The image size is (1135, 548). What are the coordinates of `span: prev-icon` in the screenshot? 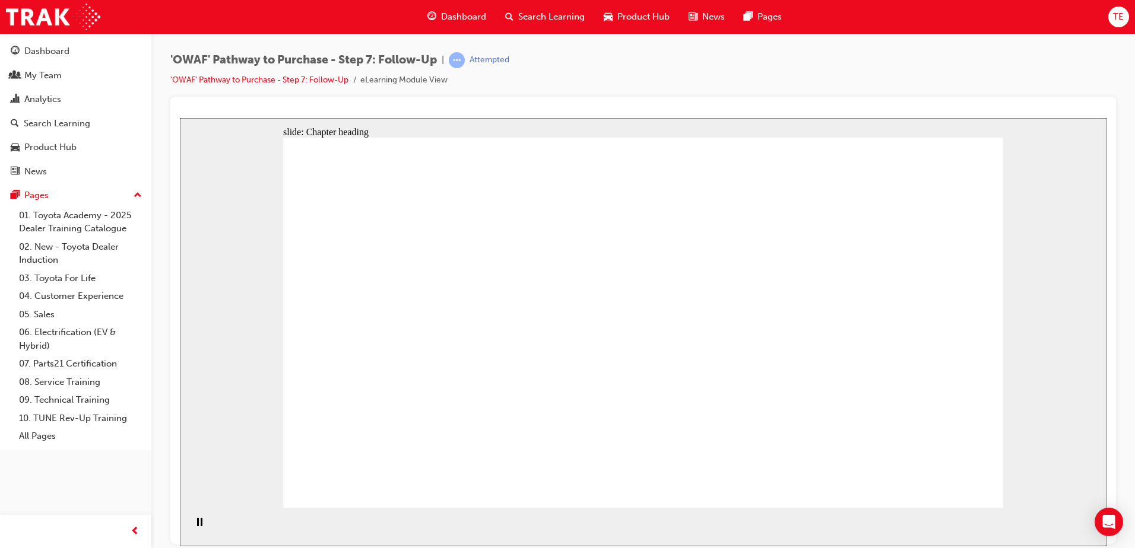 It's located at (135, 532).